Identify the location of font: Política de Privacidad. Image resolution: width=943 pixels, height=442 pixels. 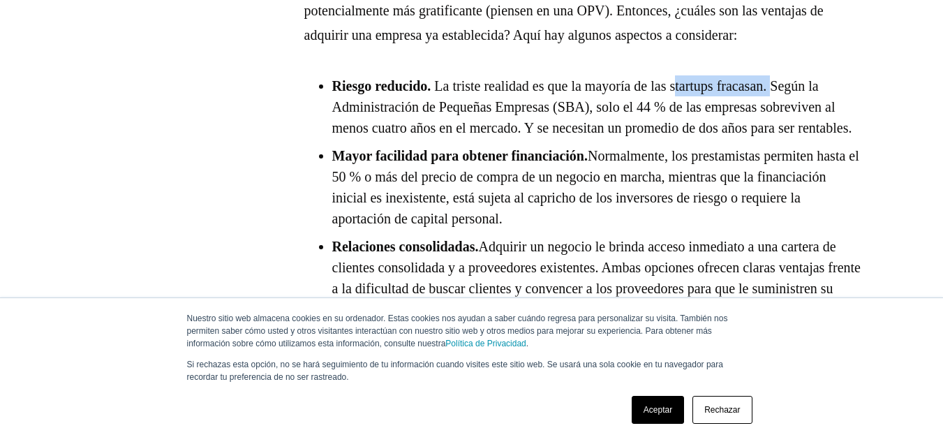
(485, 343).